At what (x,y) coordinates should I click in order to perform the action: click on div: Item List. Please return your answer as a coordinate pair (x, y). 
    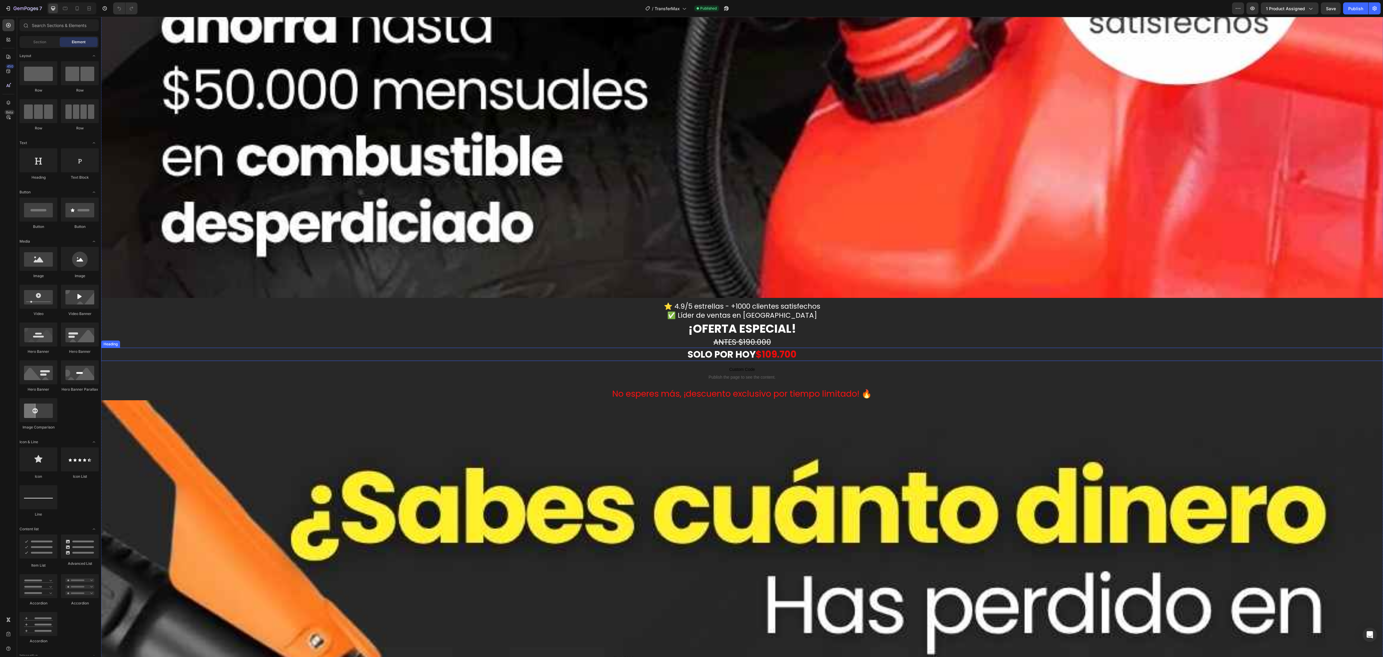
    Looking at the image, I should click on (38, 565).